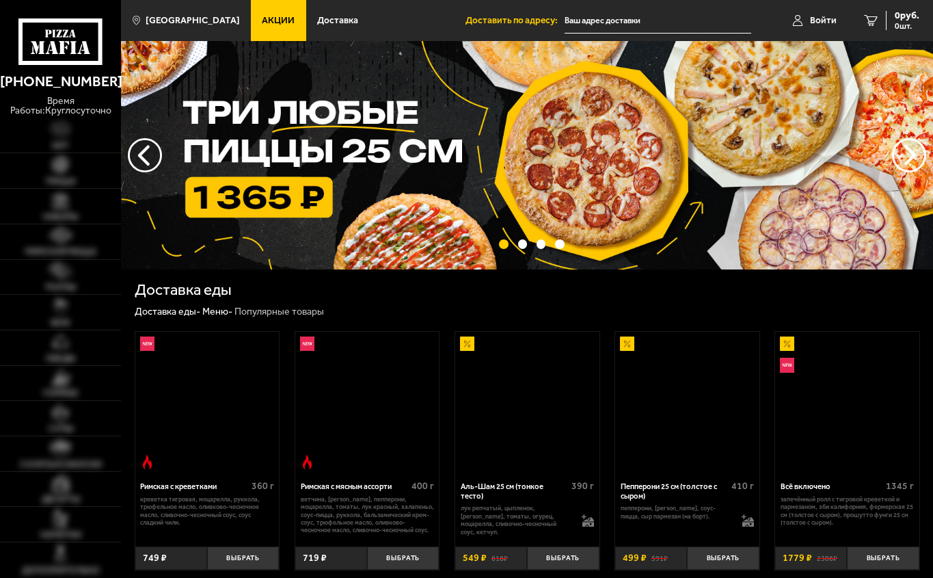 The width and height of the screenshot is (933, 578). I want to click on span: Супы, so click(61, 429).